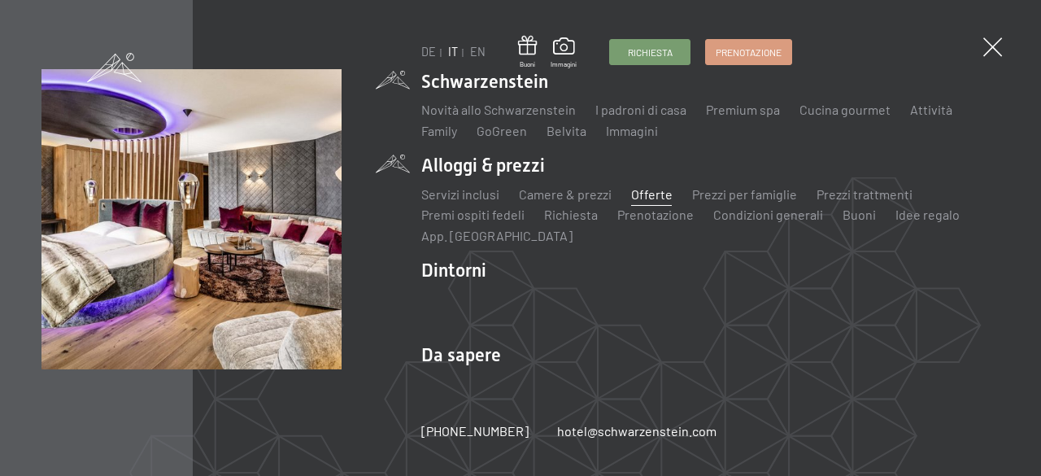 This screenshot has height=476, width=1041. I want to click on a: Prezzi trattmenti, so click(864, 194).